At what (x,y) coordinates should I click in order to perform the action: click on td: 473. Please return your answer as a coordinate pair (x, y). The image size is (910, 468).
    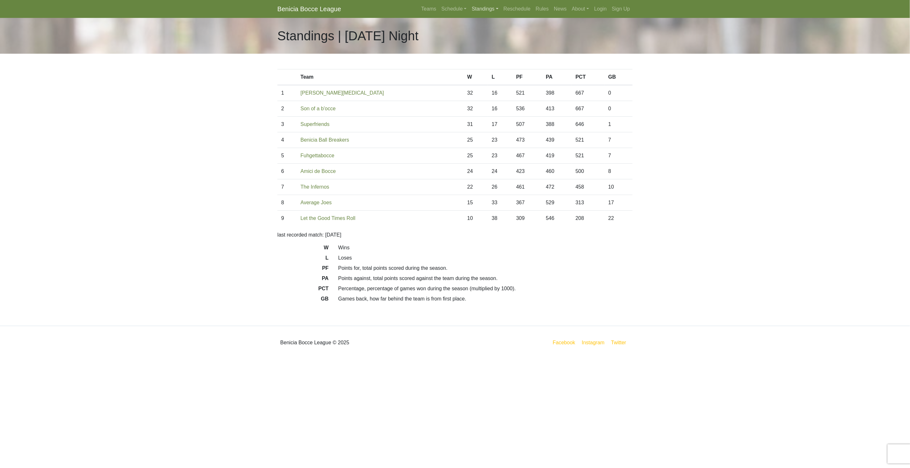
    Looking at the image, I should click on (527, 140).